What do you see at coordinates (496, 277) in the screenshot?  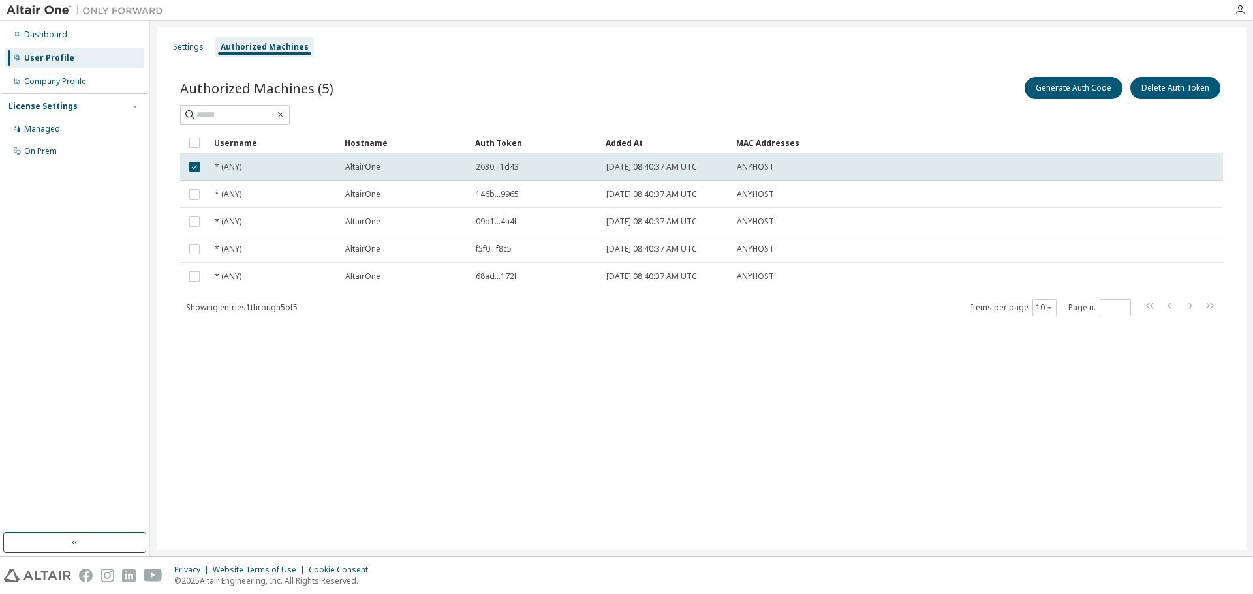 I see `span: 68ad...172f` at bounding box center [496, 277].